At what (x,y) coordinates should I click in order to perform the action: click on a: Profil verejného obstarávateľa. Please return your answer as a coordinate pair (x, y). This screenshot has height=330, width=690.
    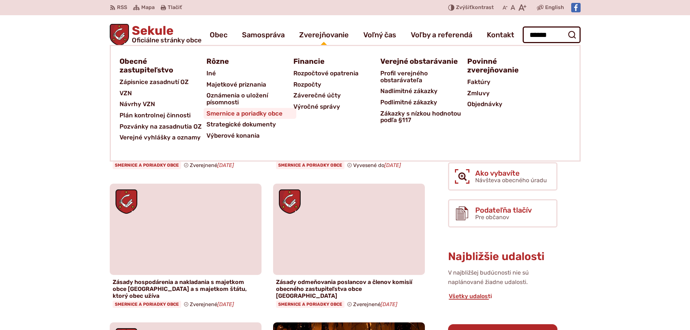
    Looking at the image, I should click on (424, 76).